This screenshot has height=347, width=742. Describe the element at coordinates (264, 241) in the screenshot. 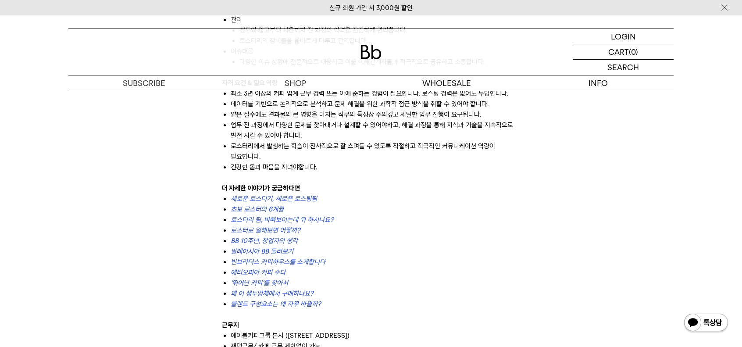

I see `i: BB 10주년, 창업자의 생각` at that location.